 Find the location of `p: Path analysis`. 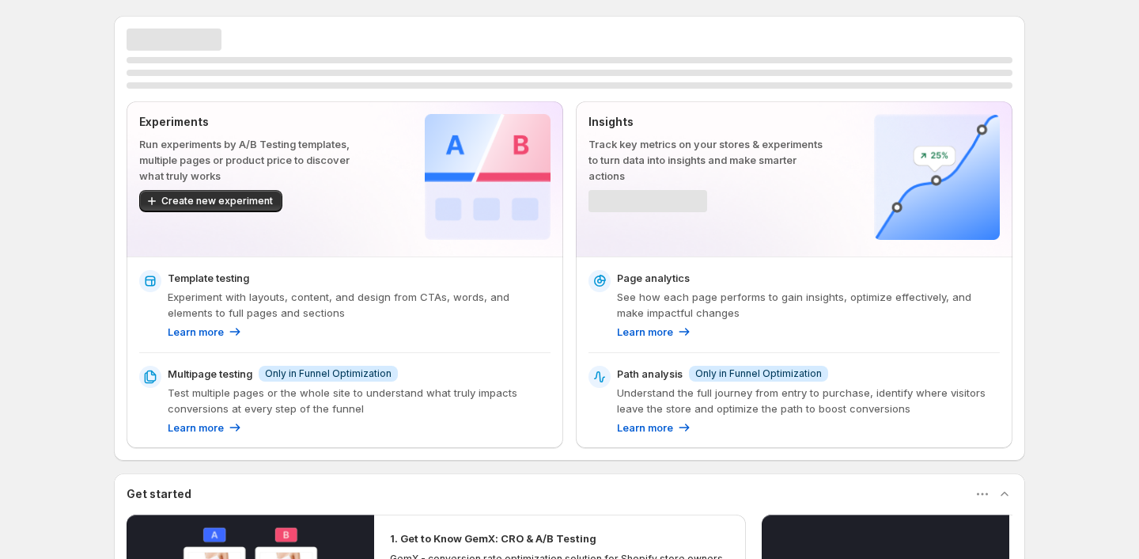

p: Path analysis is located at coordinates (650, 373).